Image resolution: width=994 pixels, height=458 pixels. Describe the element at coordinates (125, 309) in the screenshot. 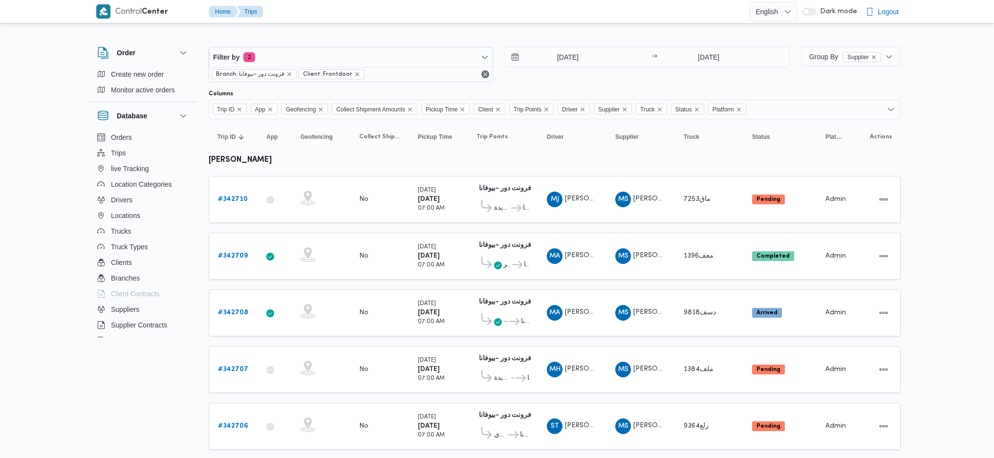

I see `span: Suppliers` at that location.